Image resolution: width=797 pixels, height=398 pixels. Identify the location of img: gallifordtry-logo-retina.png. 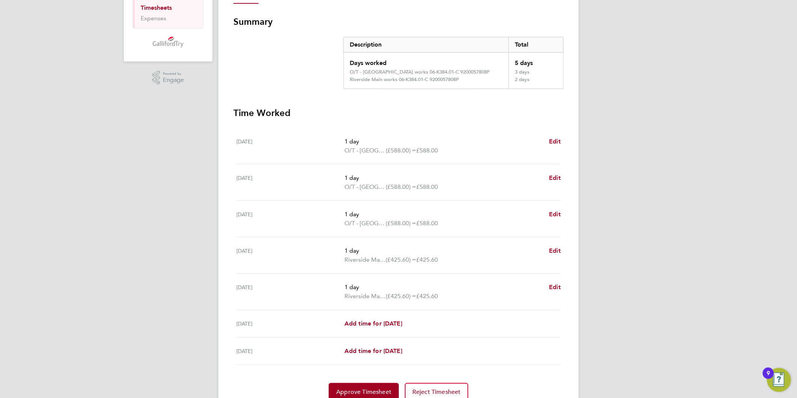
(168, 42).